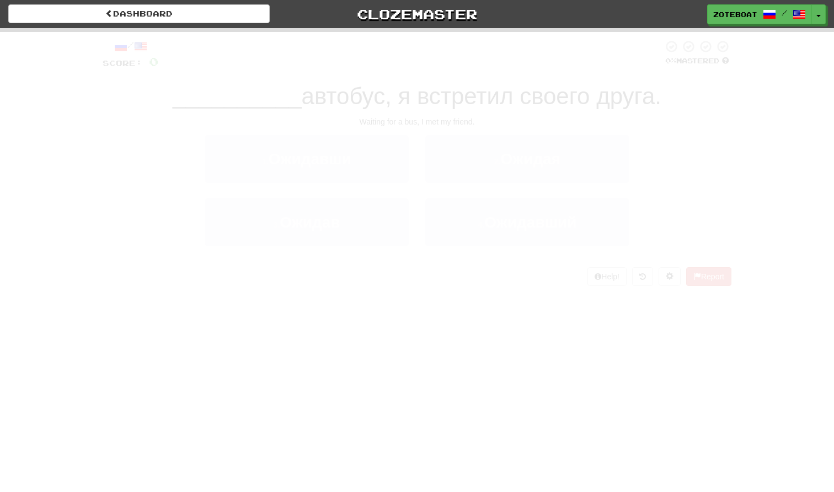  Describe the element at coordinates (307, 222) in the screenshot. I see `button: 3.Ожидав` at that location.